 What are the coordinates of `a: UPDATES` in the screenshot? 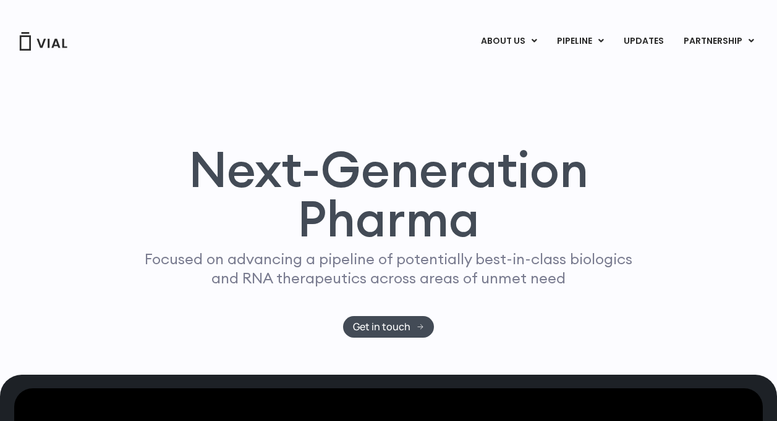 It's located at (643, 41).